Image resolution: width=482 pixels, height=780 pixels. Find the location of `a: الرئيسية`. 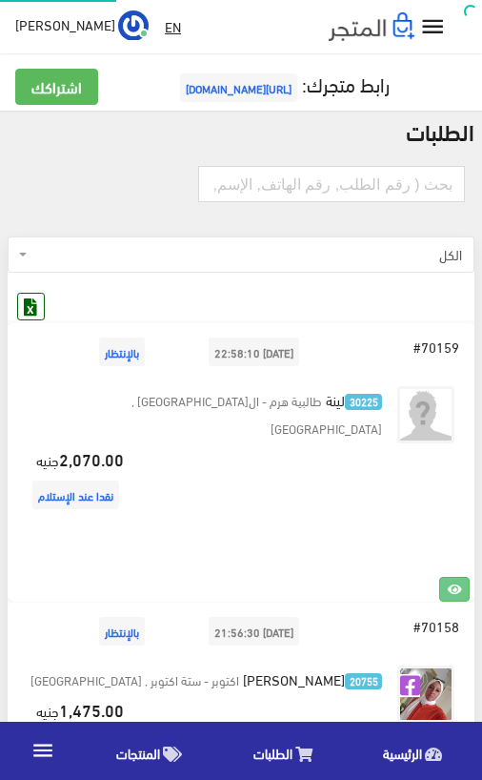

a: الرئيسية is located at coordinates (418, 750).